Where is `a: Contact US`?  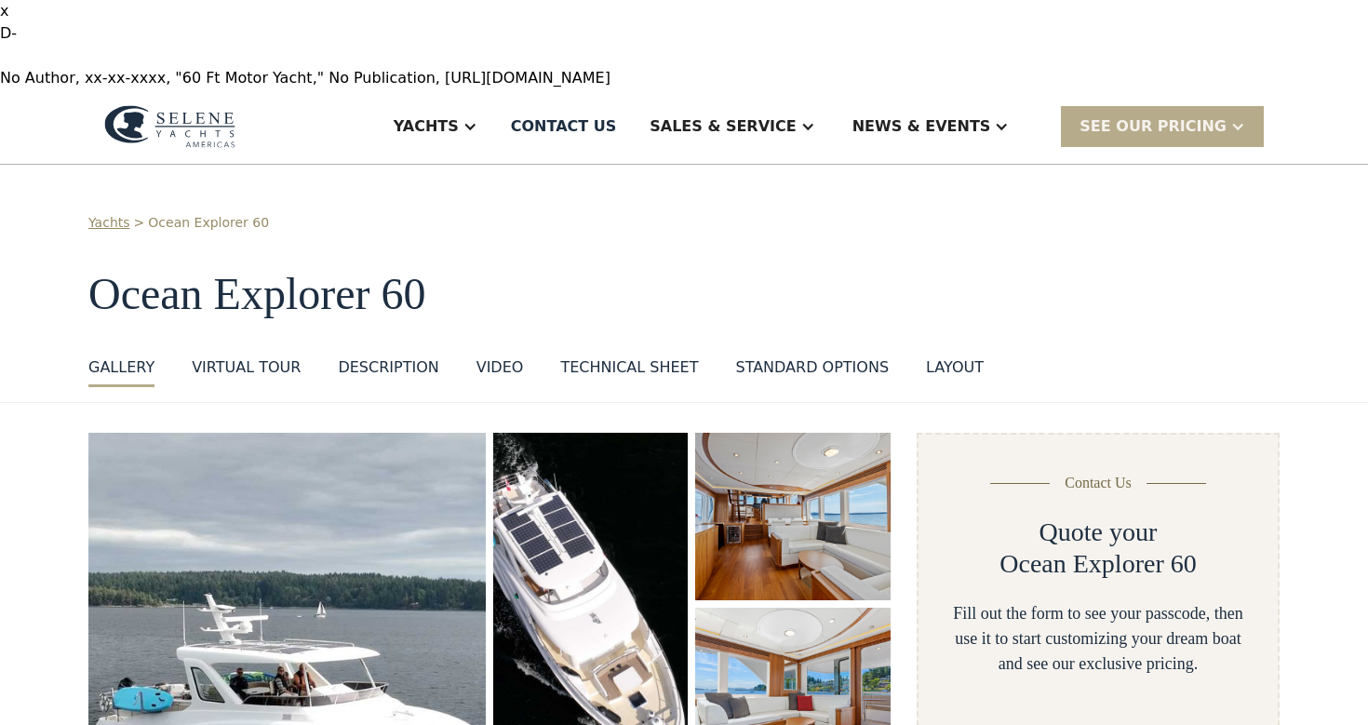 a: Contact US is located at coordinates (564, 127).